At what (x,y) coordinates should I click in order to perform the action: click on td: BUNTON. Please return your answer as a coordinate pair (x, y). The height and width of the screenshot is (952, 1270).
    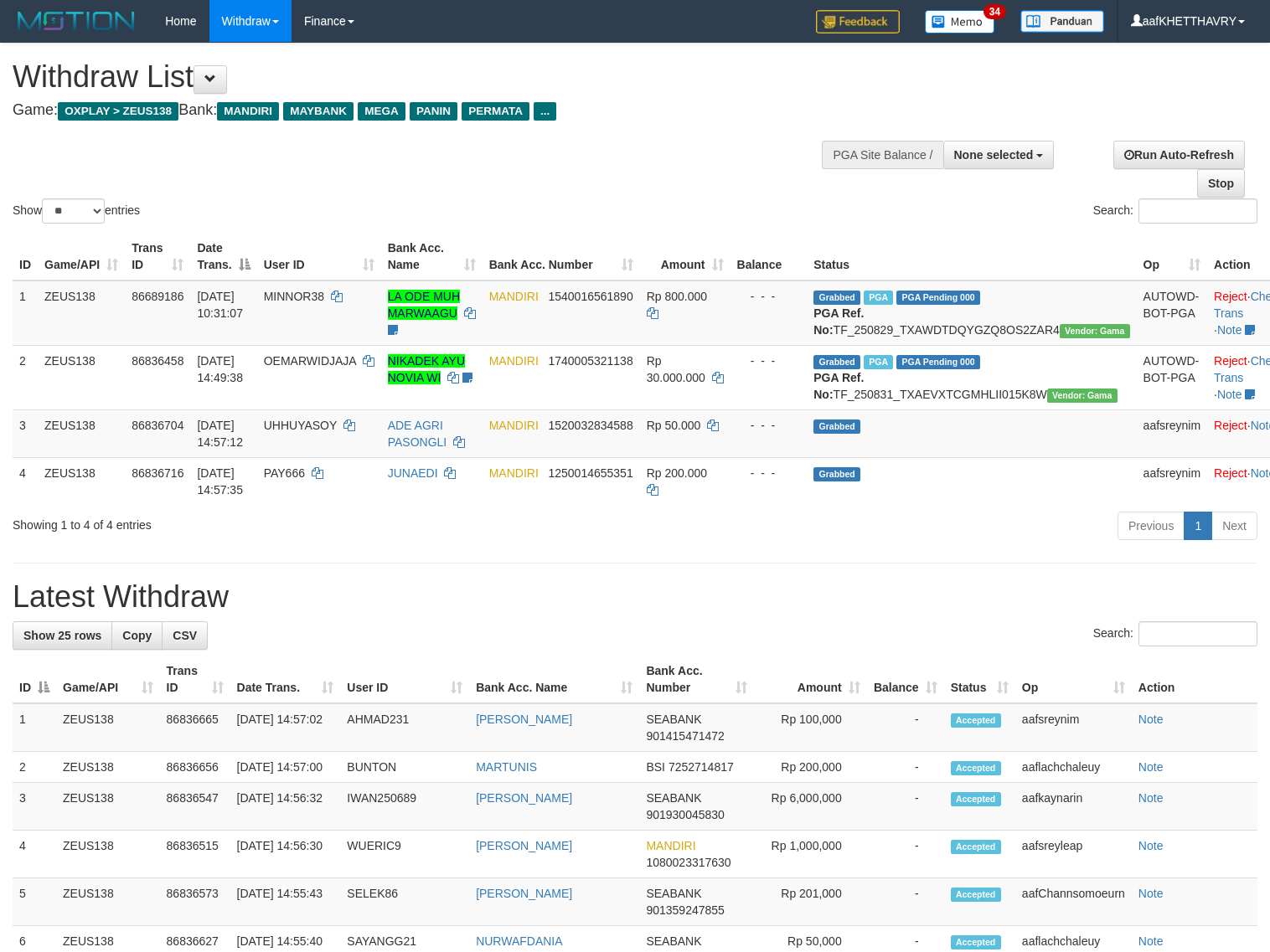
    Looking at the image, I should click on (404, 767).